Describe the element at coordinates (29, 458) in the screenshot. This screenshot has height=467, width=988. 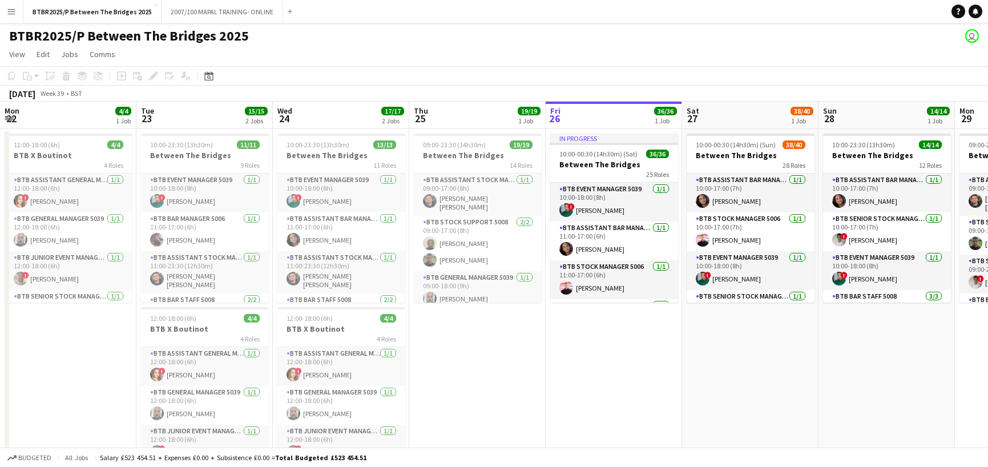
I see `button: Budgeted` at that location.